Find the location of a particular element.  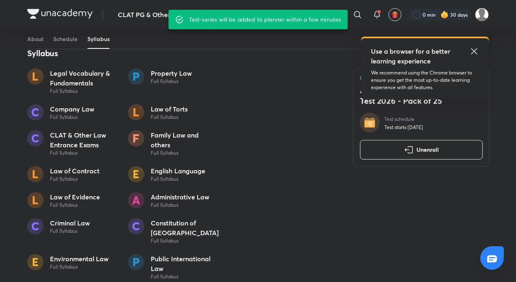

button: CLAT PG & Other LL ... is located at coordinates (158, 15).